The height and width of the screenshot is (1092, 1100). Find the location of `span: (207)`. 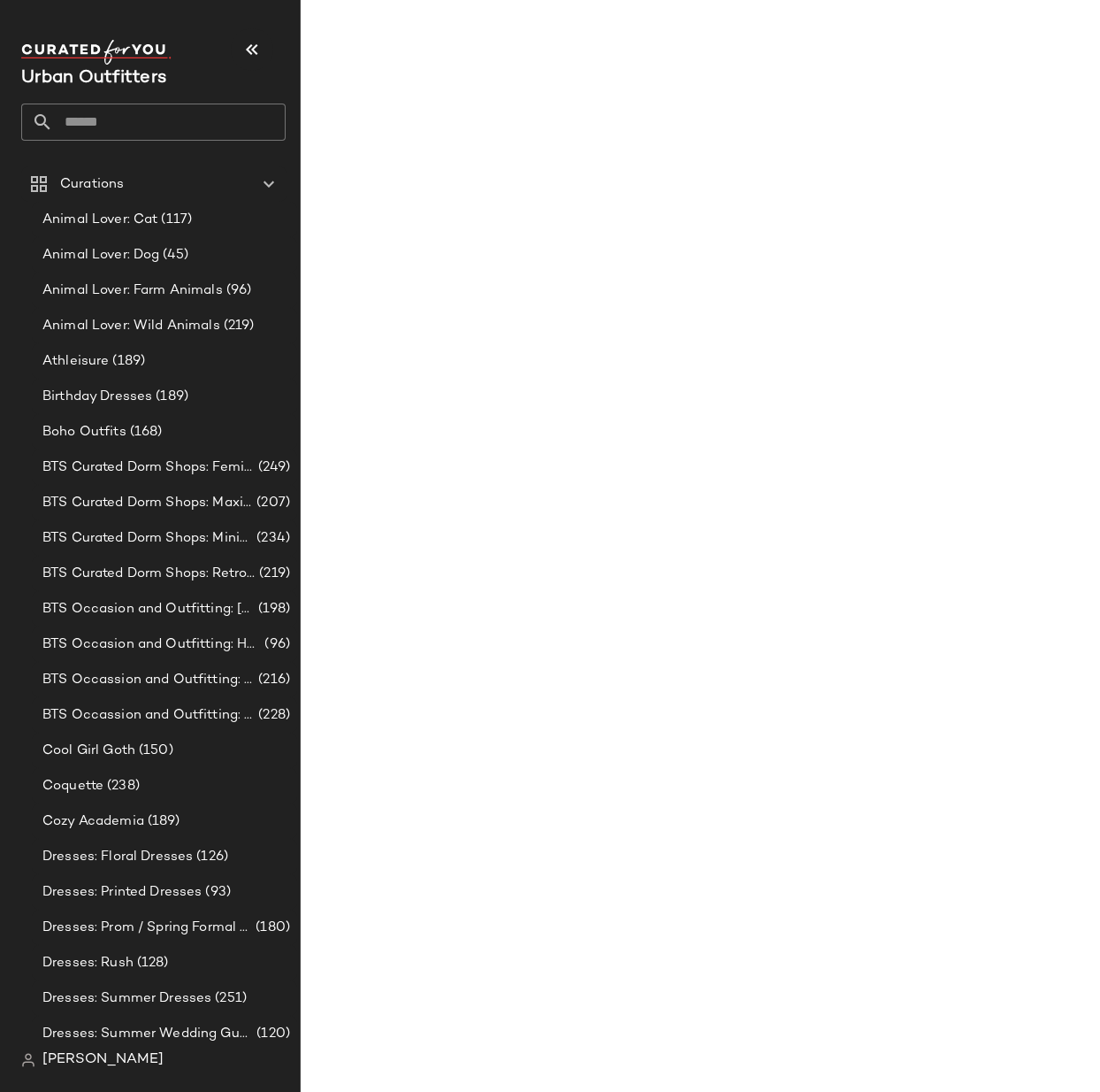

span: (207) is located at coordinates (271, 502).